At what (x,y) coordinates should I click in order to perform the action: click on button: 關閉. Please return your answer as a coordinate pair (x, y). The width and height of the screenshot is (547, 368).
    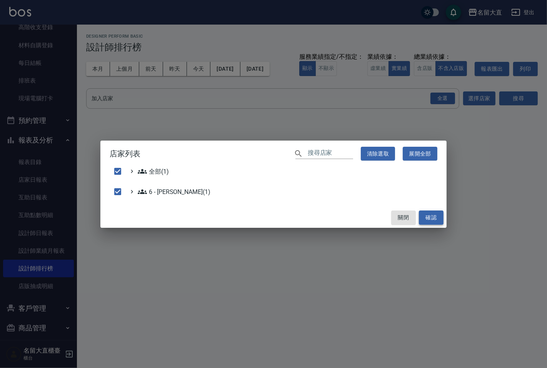
    Looking at the image, I should click on (403, 218).